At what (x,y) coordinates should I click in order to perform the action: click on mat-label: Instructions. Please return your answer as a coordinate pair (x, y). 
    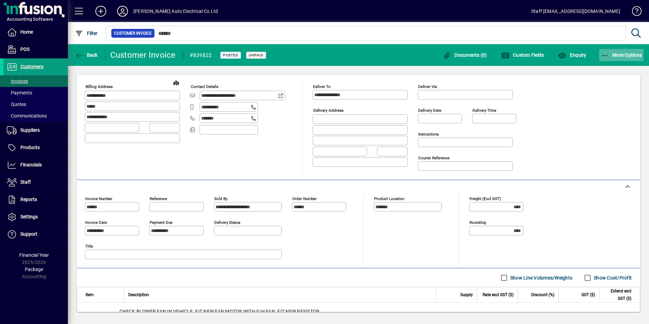
    Looking at the image, I should click on (429, 134).